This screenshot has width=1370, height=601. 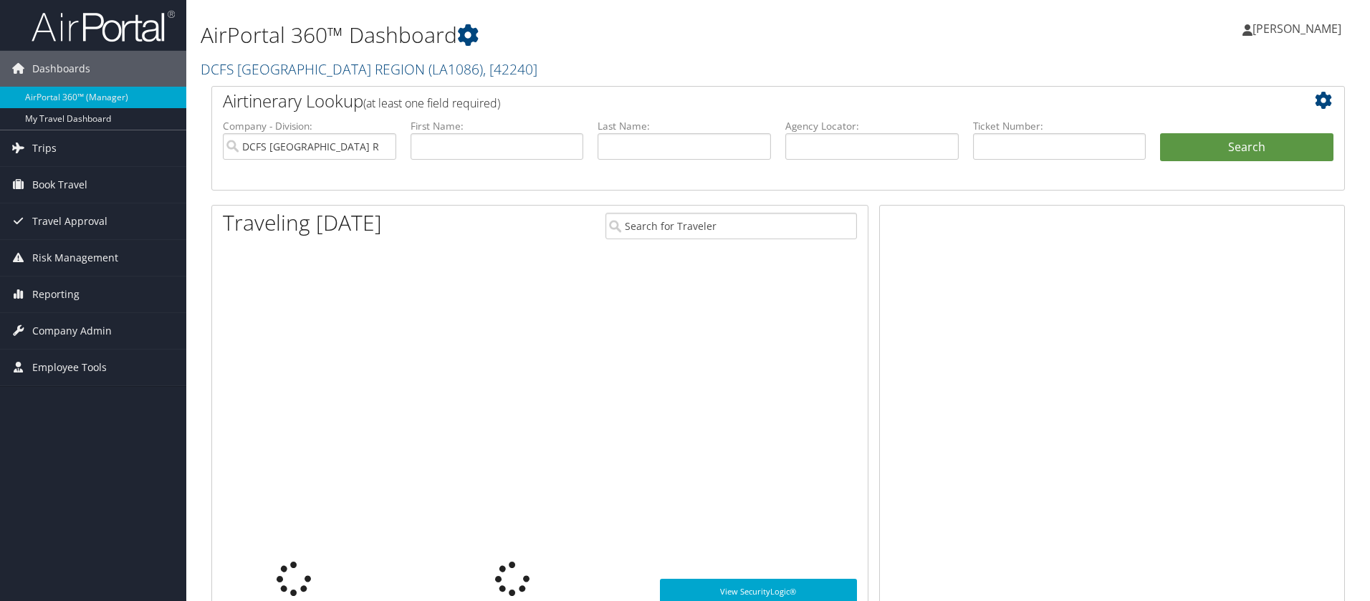 I want to click on span: Dashboards, so click(x=61, y=69).